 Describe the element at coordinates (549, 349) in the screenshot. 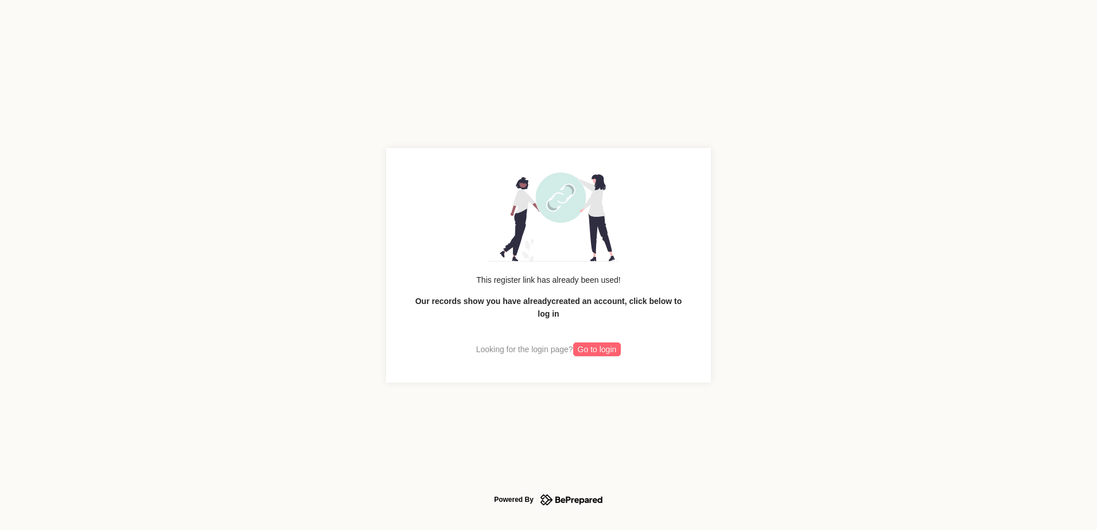

I see `span: Looking for the login page?` at that location.